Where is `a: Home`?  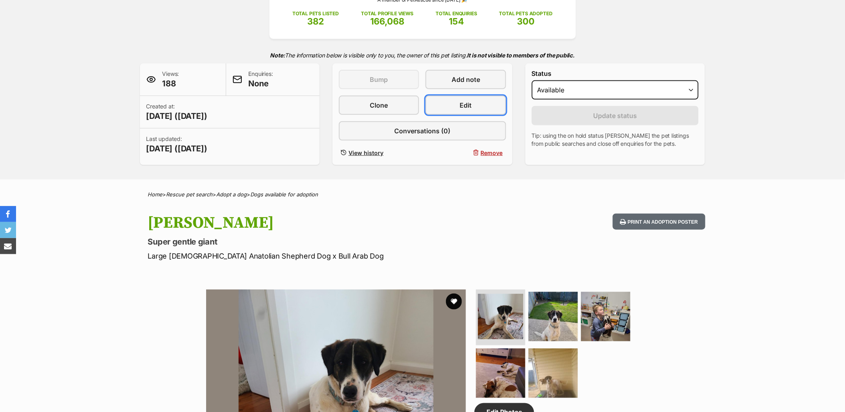
a: Home is located at coordinates (155, 194).